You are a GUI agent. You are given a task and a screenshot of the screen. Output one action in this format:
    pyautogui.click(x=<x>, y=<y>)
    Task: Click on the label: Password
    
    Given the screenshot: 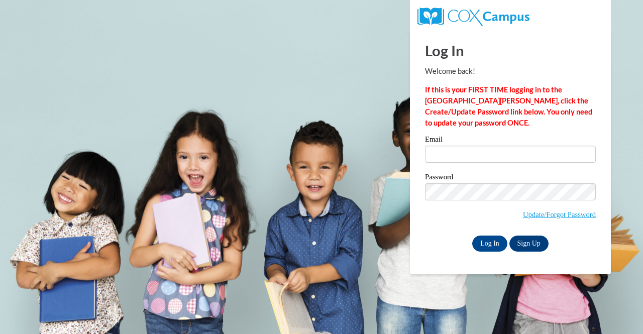 What is the action you would take?
    pyautogui.click(x=510, y=178)
    